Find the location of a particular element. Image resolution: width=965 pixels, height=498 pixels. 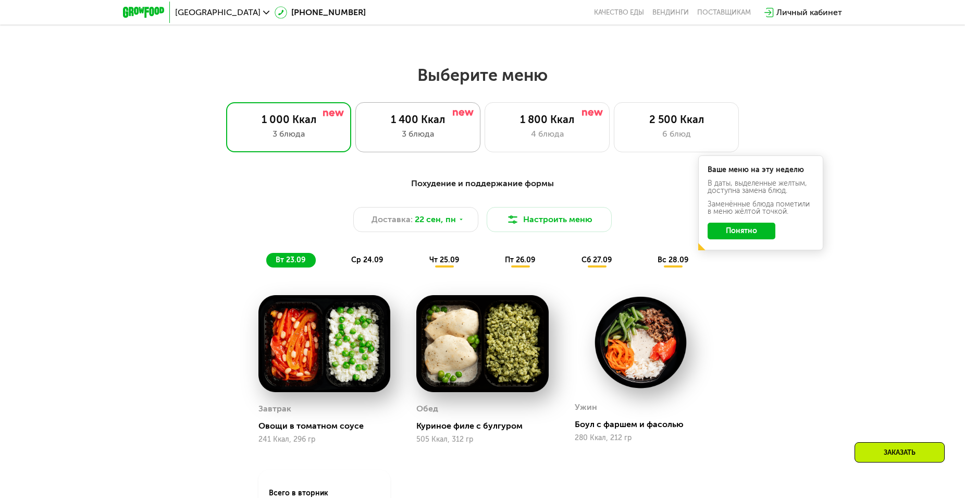

div: 280 Ккал, 212 гр is located at coordinates (641, 438).